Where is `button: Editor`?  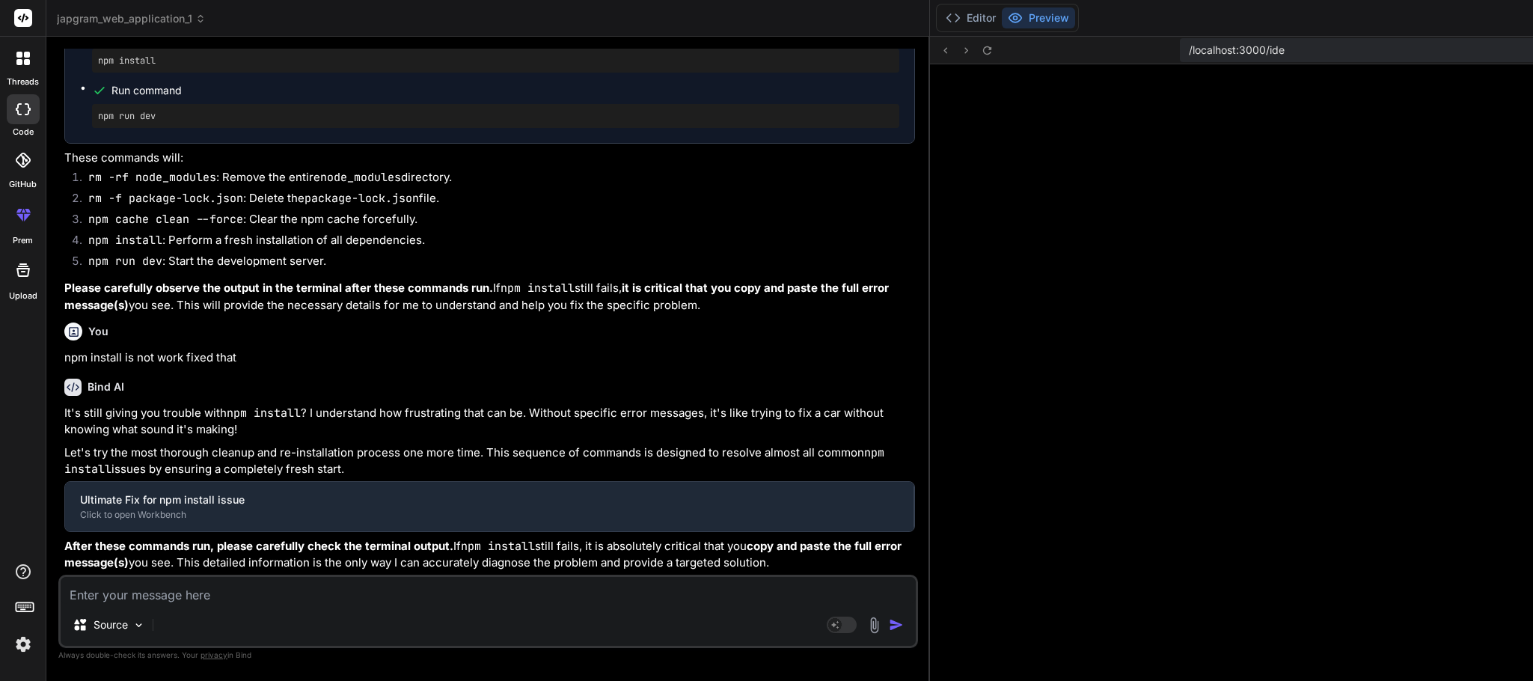 button: Editor is located at coordinates (971, 18).